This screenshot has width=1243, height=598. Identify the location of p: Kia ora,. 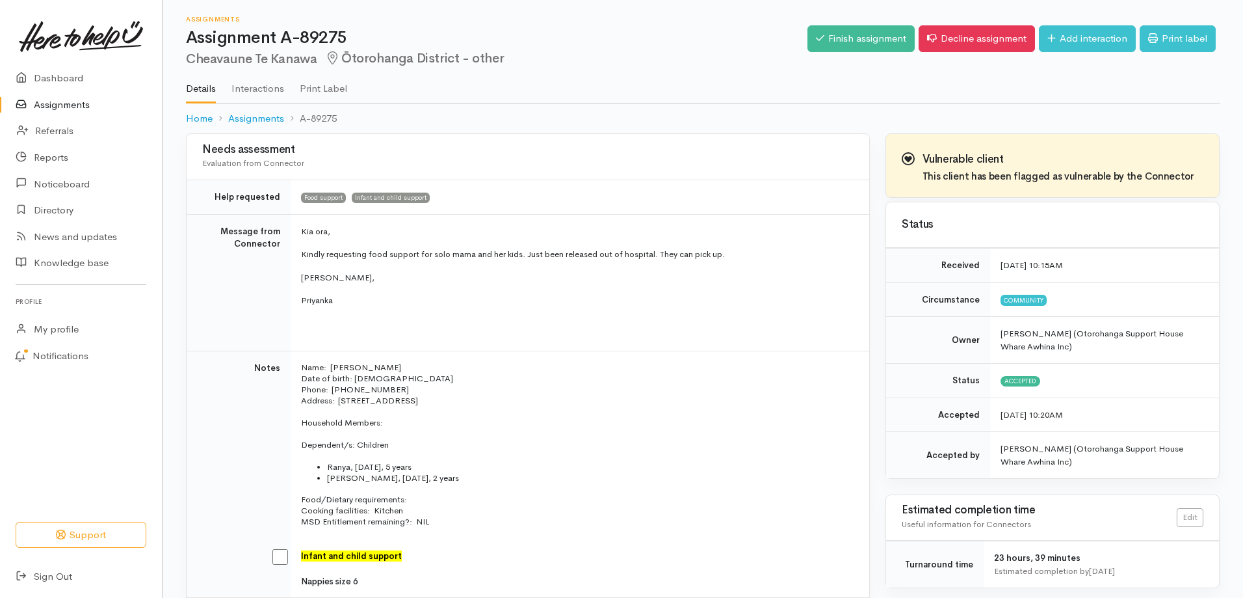
(577, 232).